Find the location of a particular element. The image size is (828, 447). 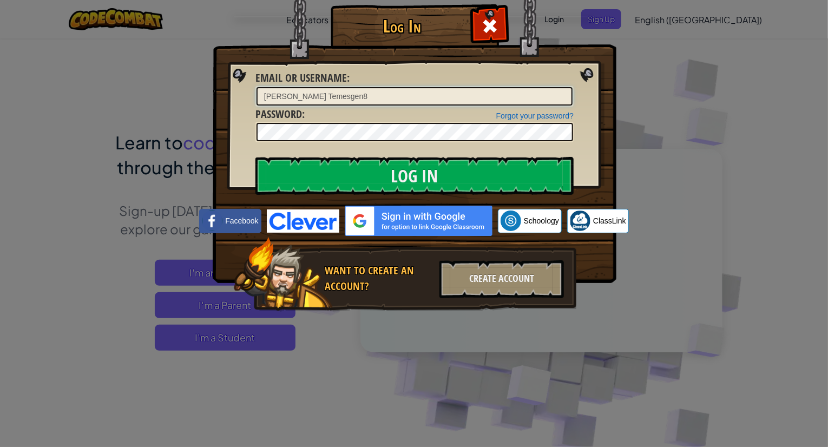

img: schoology.png is located at coordinates (511, 221).